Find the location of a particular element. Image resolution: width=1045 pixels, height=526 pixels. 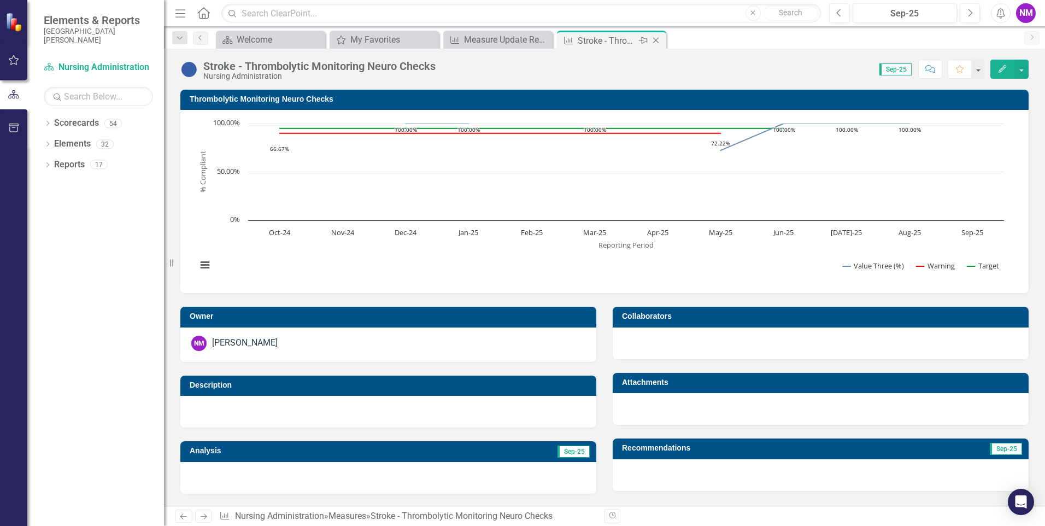

h3: Thrombolytic Monitoring Neuro Checks is located at coordinates (606, 99).